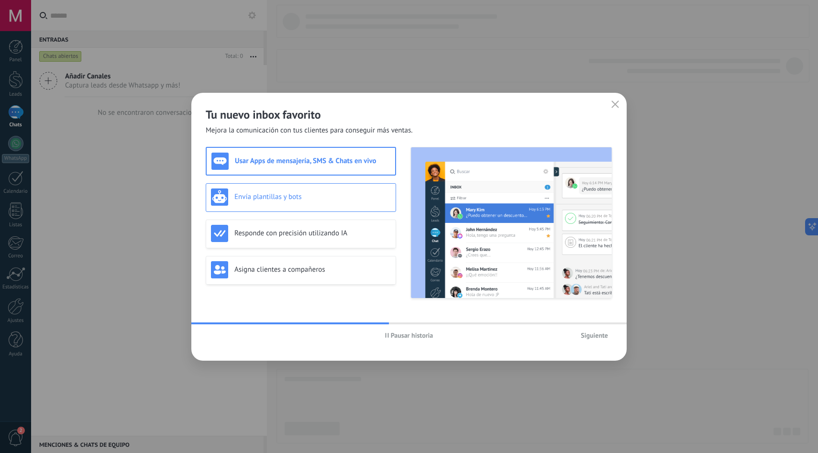 The width and height of the screenshot is (818, 453). What do you see at coordinates (313, 233) in the screenshot?
I see `h3: Responde con precisión utilizando IA` at bounding box center [313, 233].